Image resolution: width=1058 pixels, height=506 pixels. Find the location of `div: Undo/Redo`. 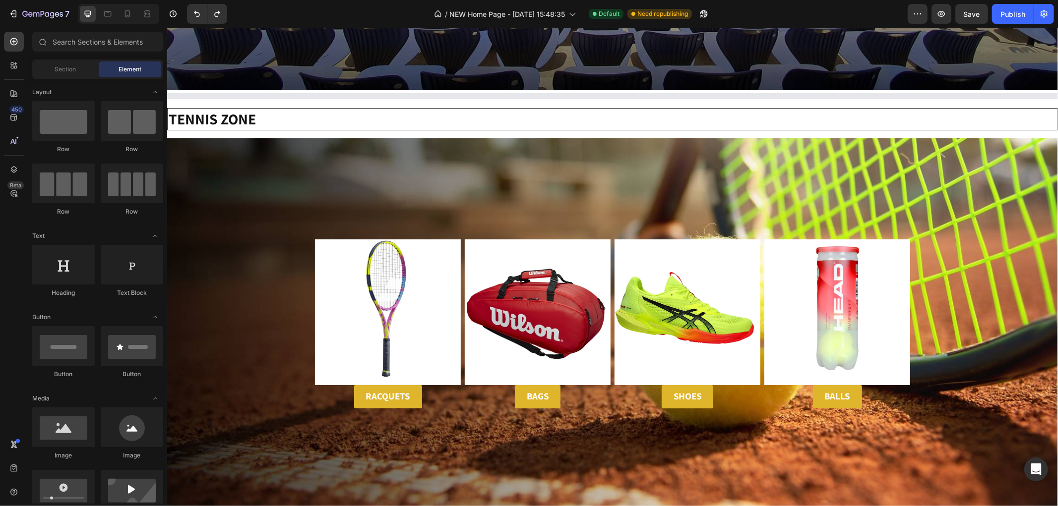

div: Undo/Redo is located at coordinates (207, 14).